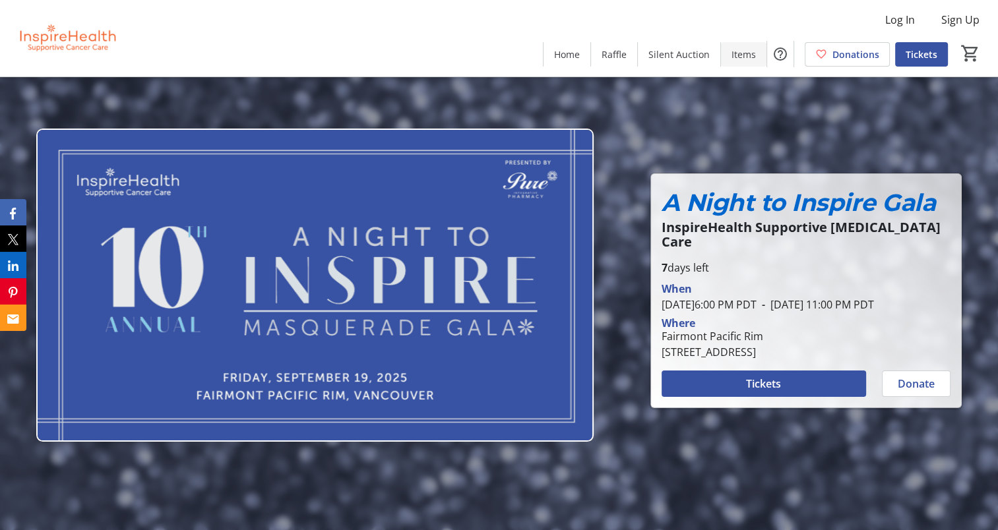 Image resolution: width=998 pixels, height=530 pixels. I want to click on a: Raffle, so click(614, 54).